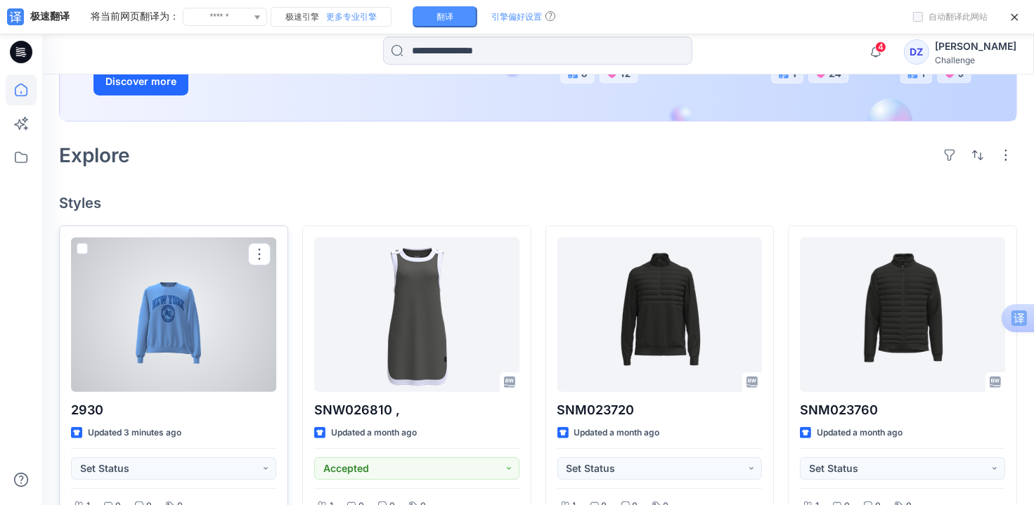 Image resolution: width=1034 pixels, height=505 pixels. I want to click on button: Discover more, so click(141, 82).